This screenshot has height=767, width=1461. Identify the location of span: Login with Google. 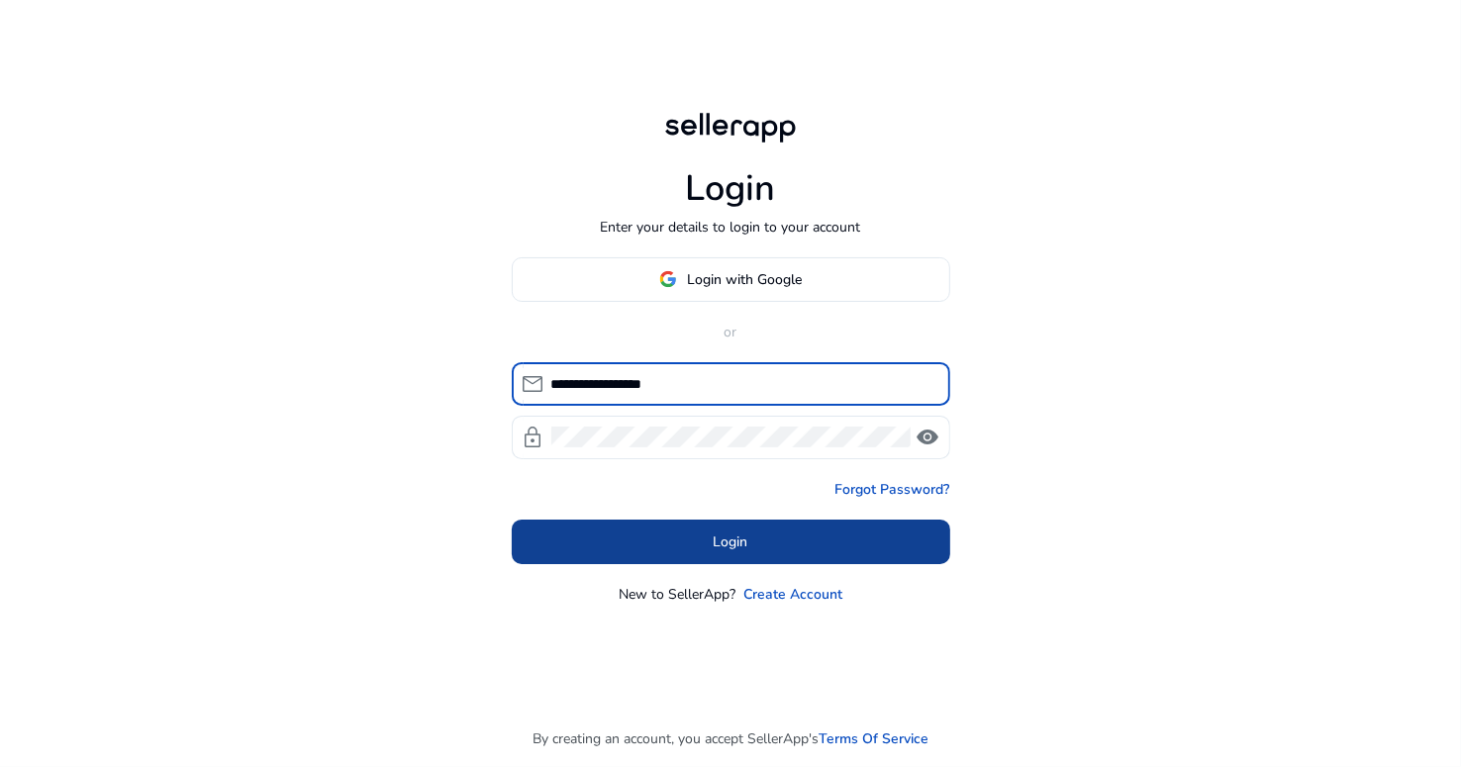
(744, 279).